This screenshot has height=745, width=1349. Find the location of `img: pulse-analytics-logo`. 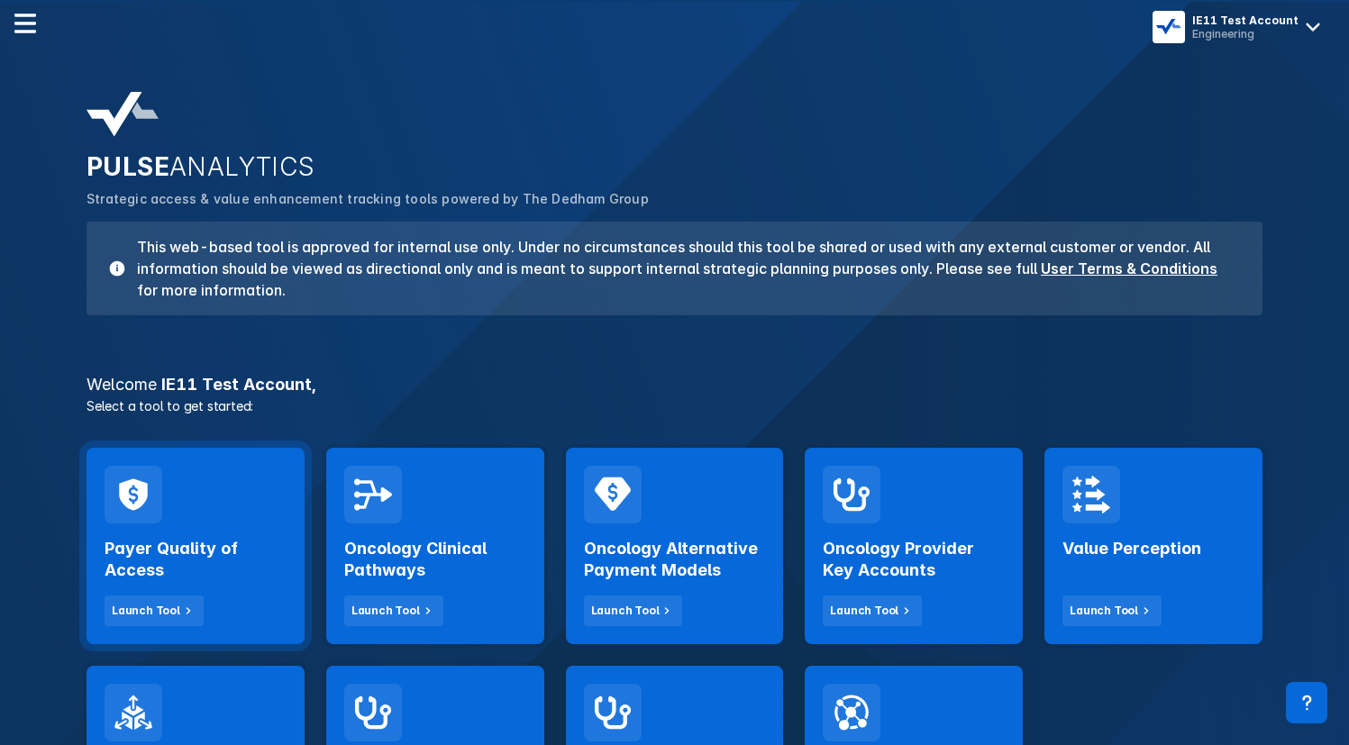

img: pulse-analytics-logo is located at coordinates (123, 114).